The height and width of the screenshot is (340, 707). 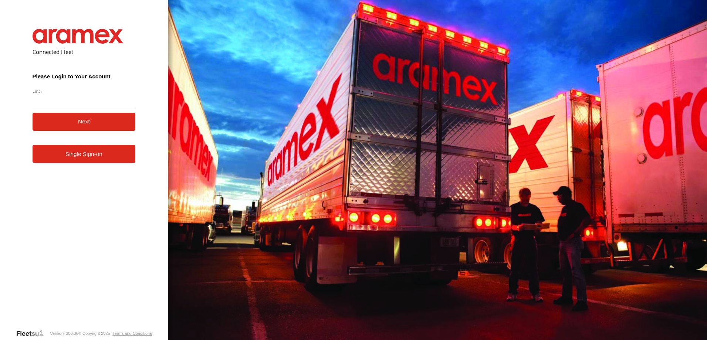 I want to click on label: Email, so click(x=84, y=91).